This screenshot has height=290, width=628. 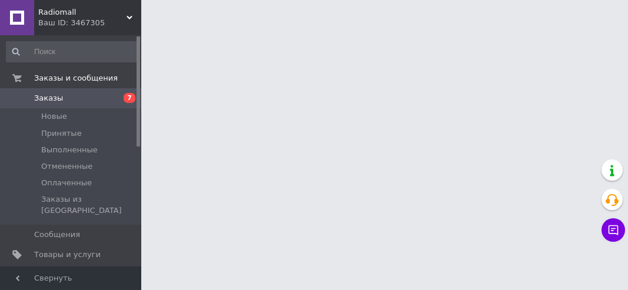 What do you see at coordinates (66, 166) in the screenshot?
I see `span: Отмененные` at bounding box center [66, 166].